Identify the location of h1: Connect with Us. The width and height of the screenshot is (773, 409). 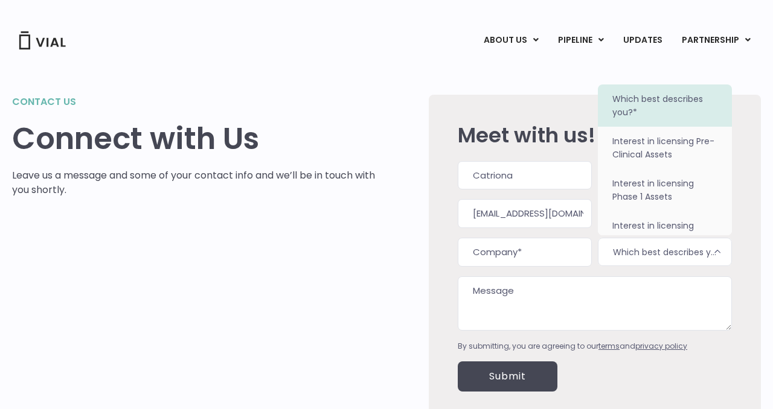
(202, 139).